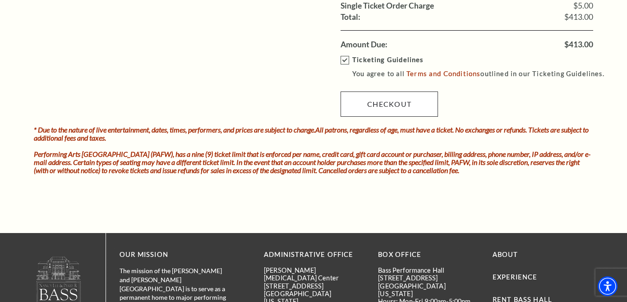  I want to click on label: Total:, so click(351, 17).